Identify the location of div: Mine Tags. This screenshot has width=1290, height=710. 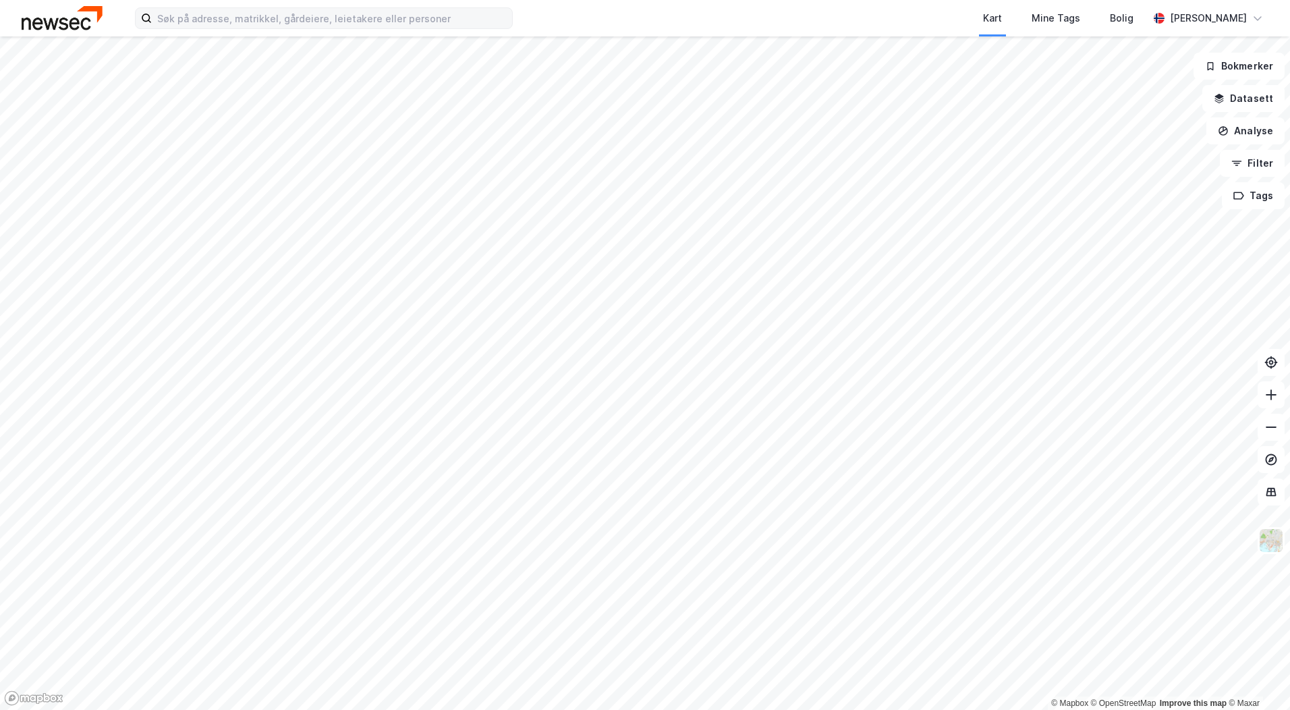
(1056, 18).